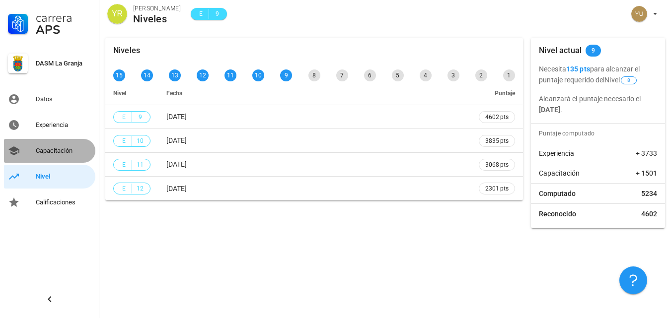 The image size is (671, 318). What do you see at coordinates (64, 203) in the screenshot?
I see `div: Calificaciones` at bounding box center [64, 203].